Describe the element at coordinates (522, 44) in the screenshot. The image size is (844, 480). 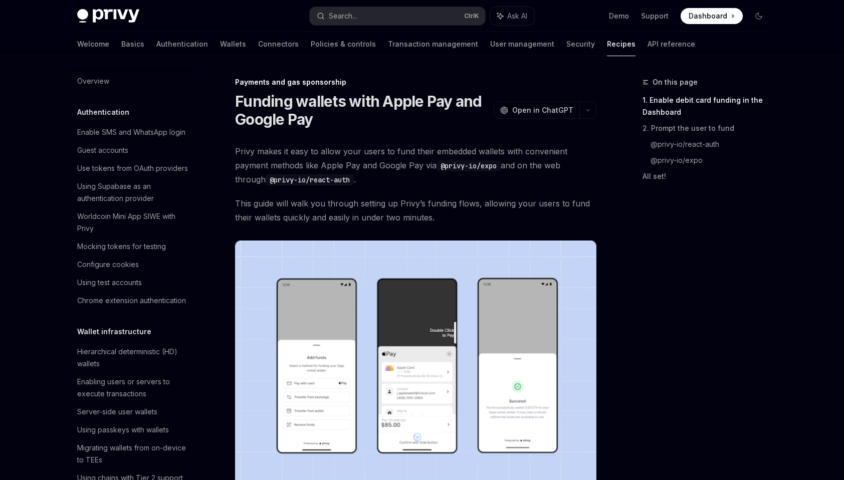
I see `a: User management` at that location.